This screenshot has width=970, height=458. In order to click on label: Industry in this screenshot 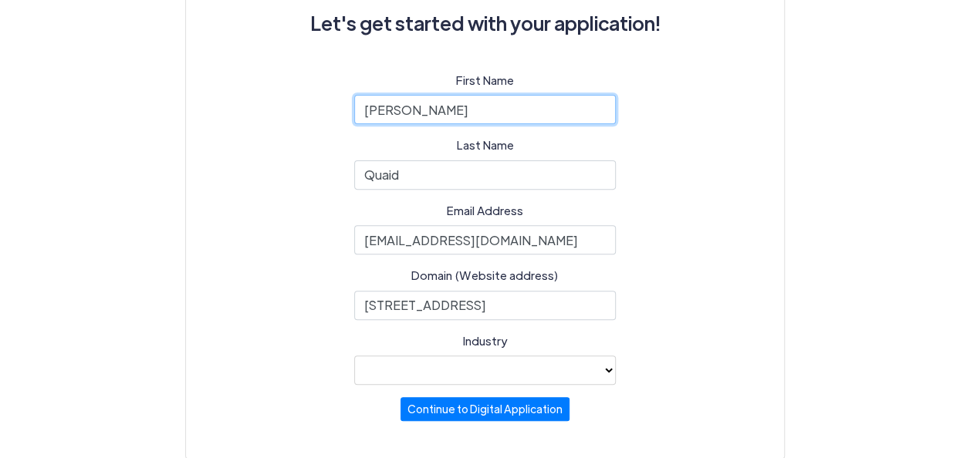, I will do `click(484, 341)`.